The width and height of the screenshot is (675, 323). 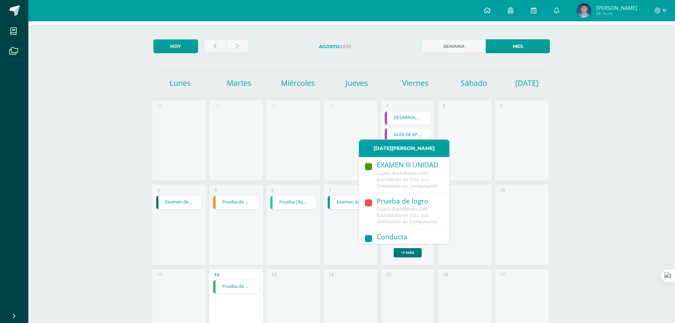 I want to click on a: Hoy, so click(x=176, y=46).